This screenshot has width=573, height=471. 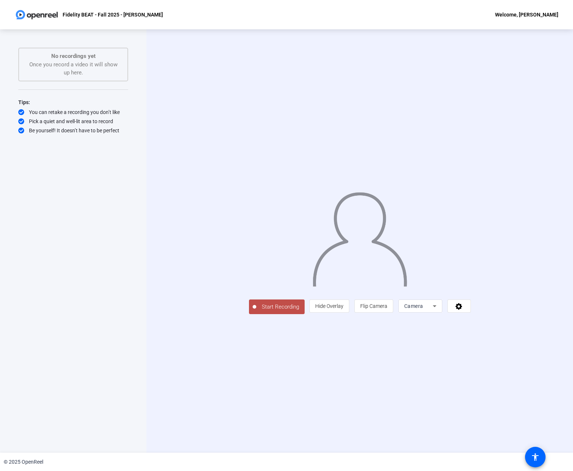 What do you see at coordinates (277, 307) in the screenshot?
I see `button: Start Recording` at bounding box center [277, 307].